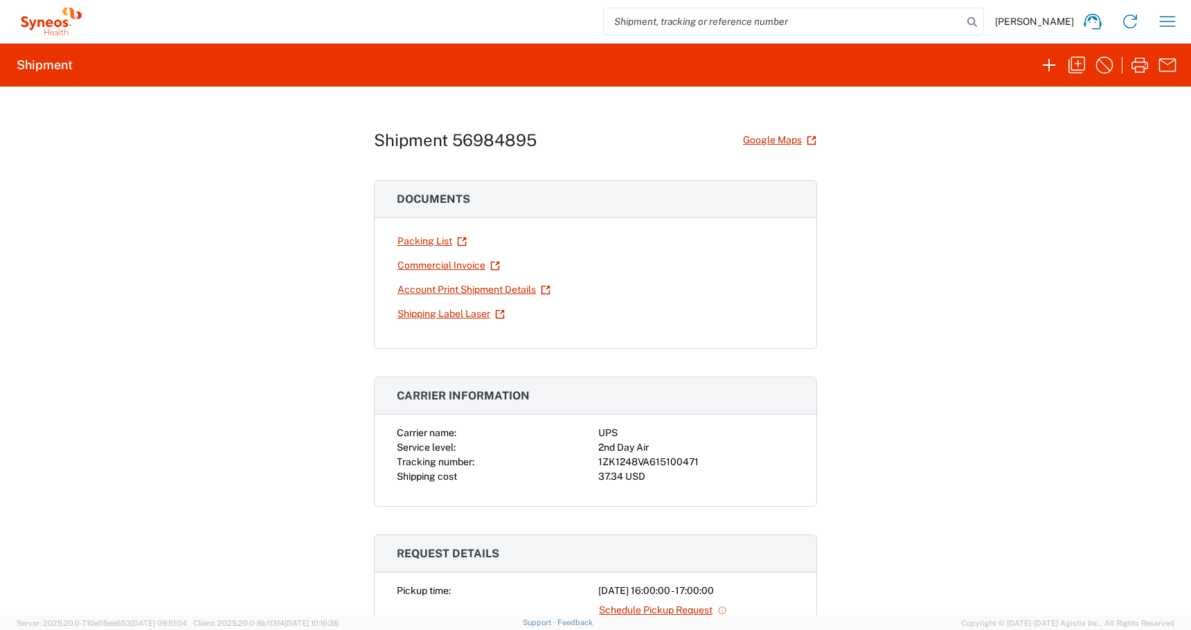 The height and width of the screenshot is (630, 1191). What do you see at coordinates (455, 140) in the screenshot?
I see `h1: Shipment 56984895` at bounding box center [455, 140].